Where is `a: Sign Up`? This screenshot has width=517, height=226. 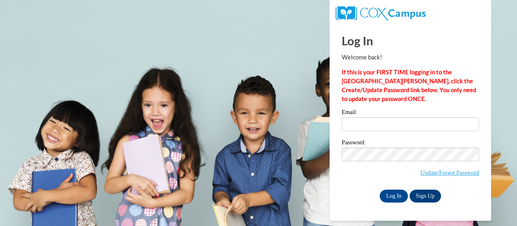 a: Sign Up is located at coordinates (425, 196).